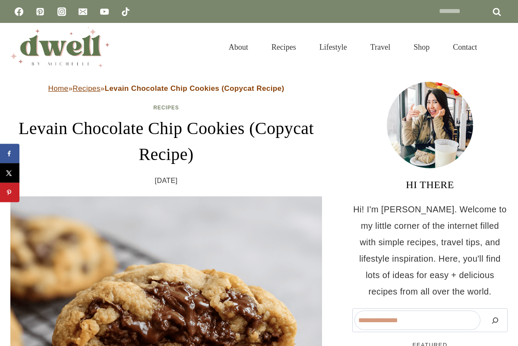  I want to click on a: YouTube, so click(105, 12).